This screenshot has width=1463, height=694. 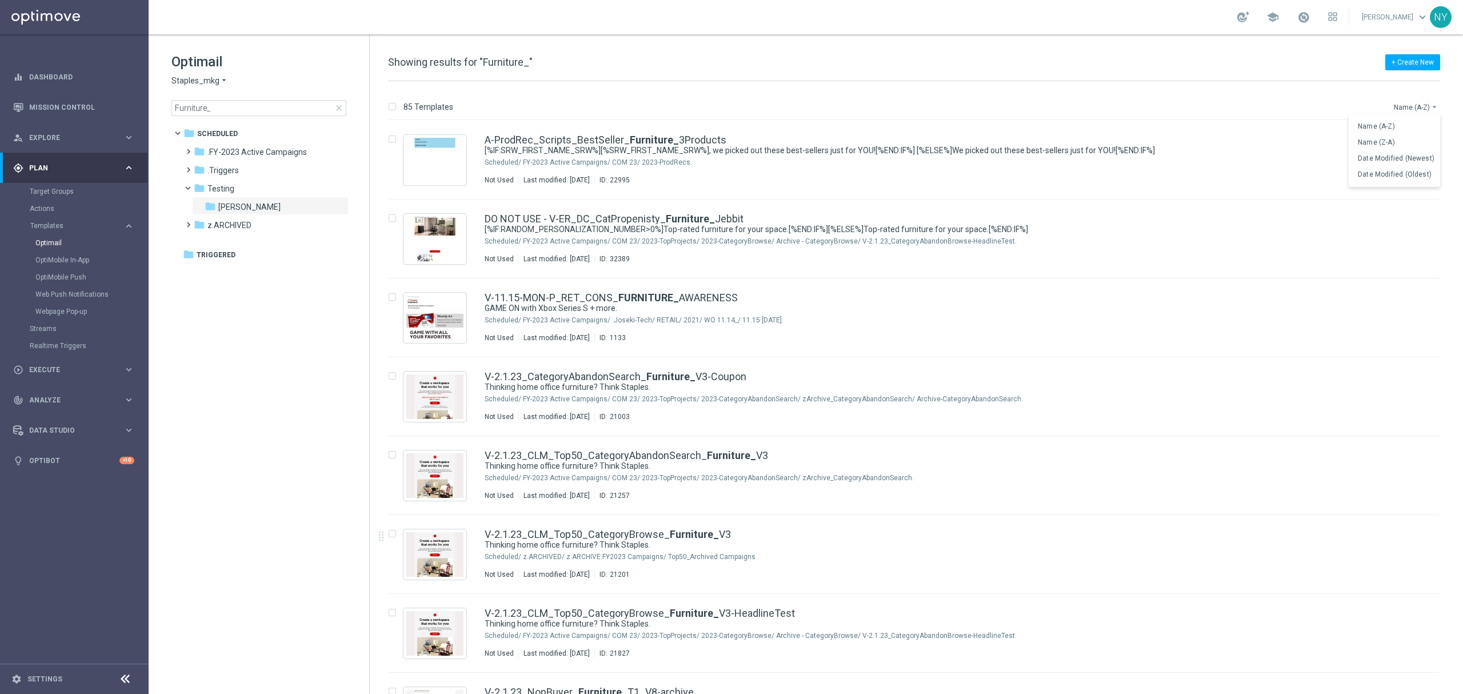 I want to click on span: Data Studio, so click(x=76, y=430).